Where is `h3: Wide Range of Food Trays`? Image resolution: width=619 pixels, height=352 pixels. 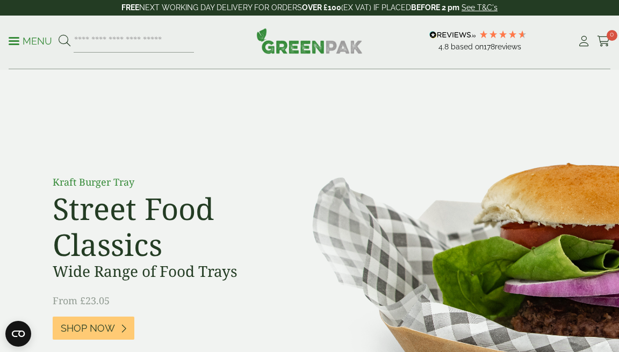
h3: Wide Range of Food Trays is located at coordinates (173, 272).